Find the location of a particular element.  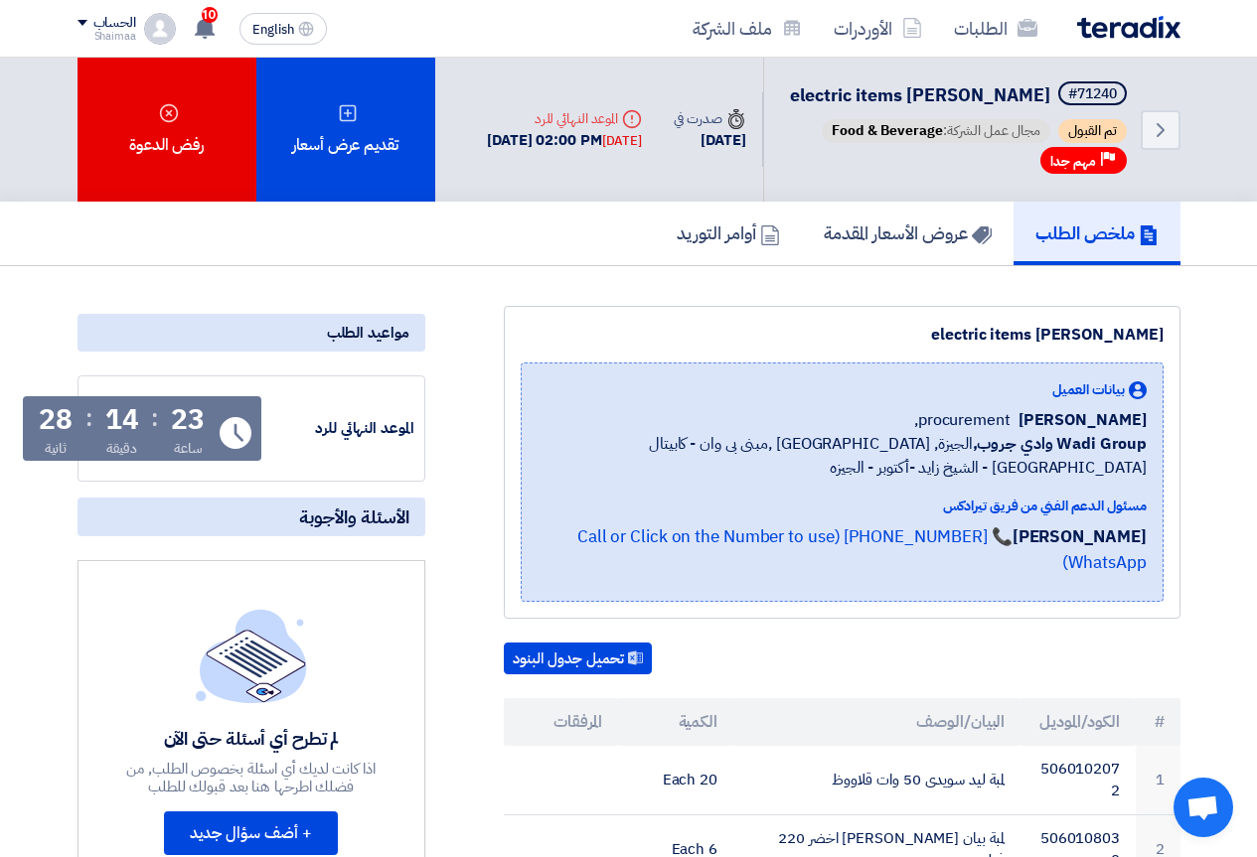

a: الطلبات is located at coordinates (995, 28).